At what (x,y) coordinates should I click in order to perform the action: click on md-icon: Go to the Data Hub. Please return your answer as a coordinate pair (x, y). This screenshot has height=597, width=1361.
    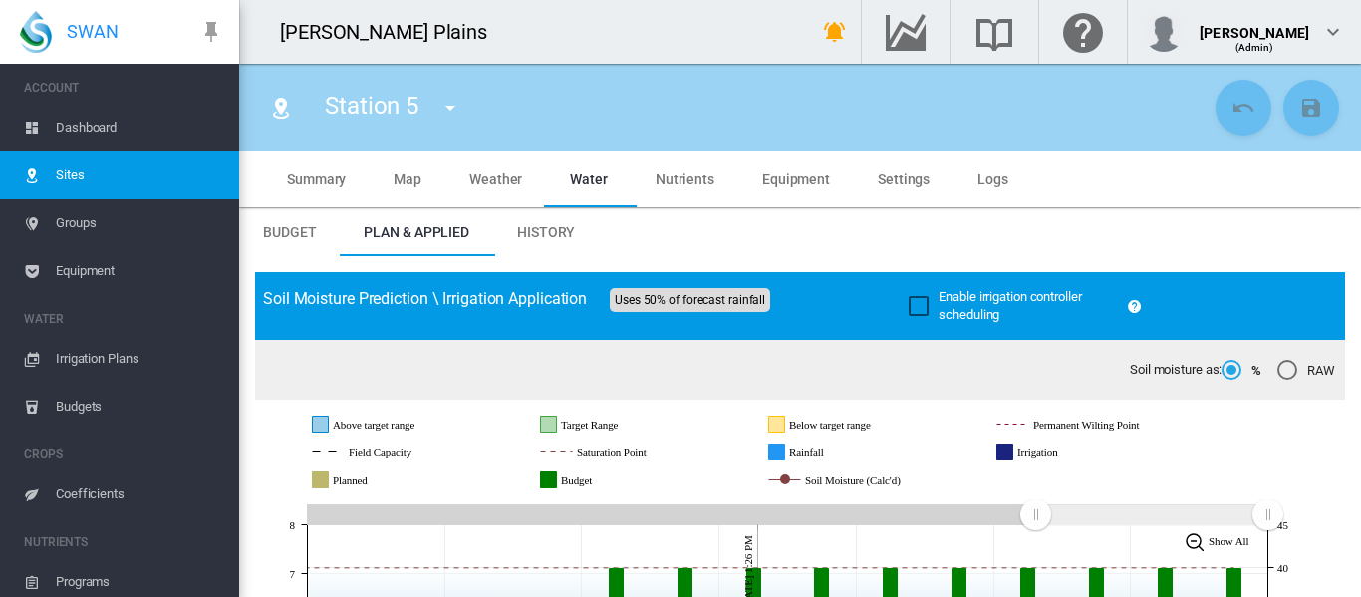
    Looking at the image, I should click on (906, 32).